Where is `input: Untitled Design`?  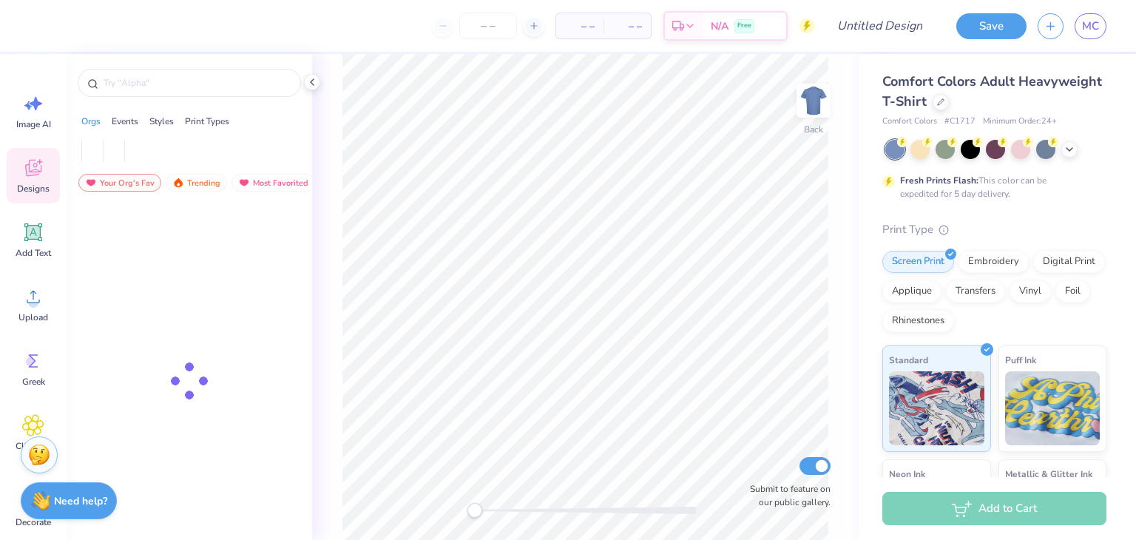 input: Untitled Design is located at coordinates (880, 26).